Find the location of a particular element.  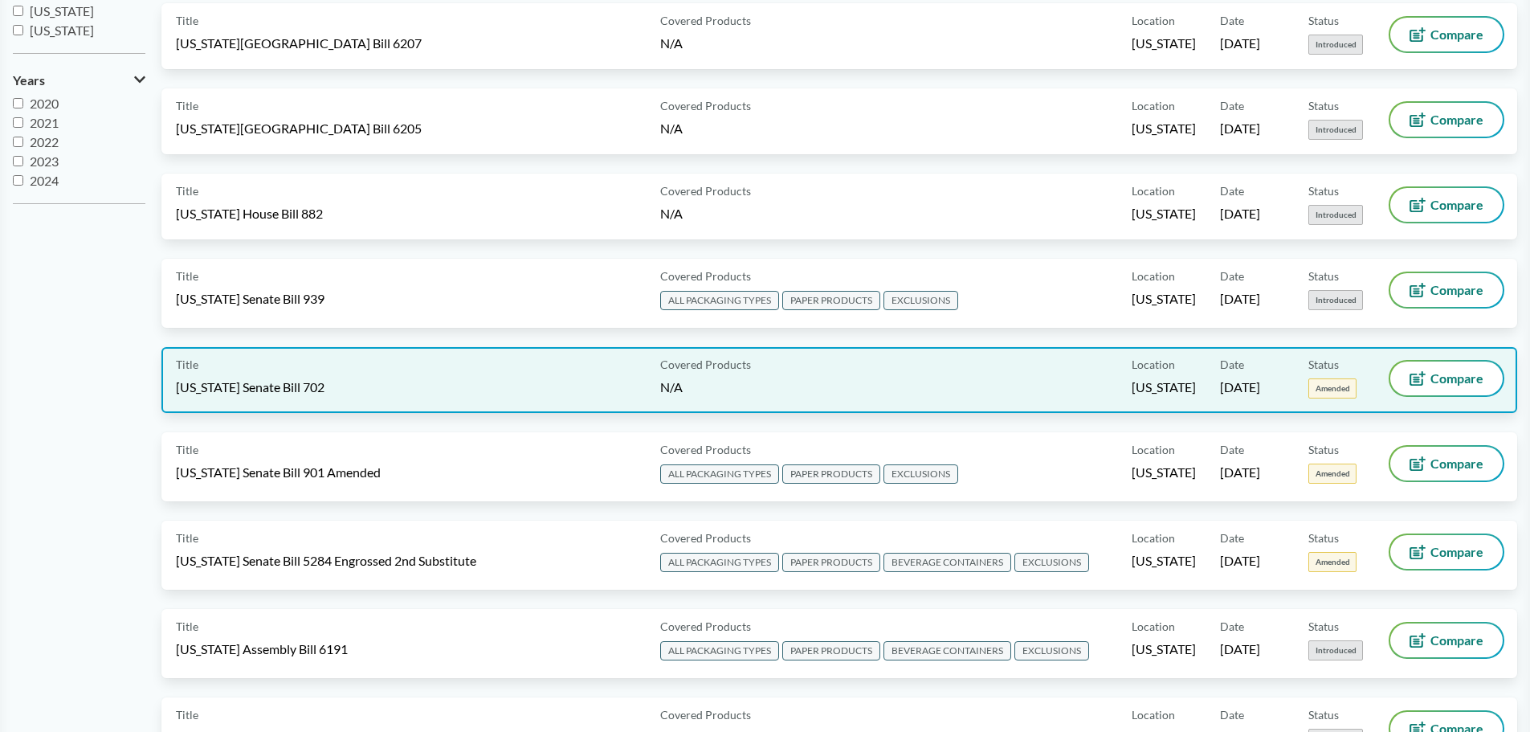

span: 2021 is located at coordinates (44, 122).